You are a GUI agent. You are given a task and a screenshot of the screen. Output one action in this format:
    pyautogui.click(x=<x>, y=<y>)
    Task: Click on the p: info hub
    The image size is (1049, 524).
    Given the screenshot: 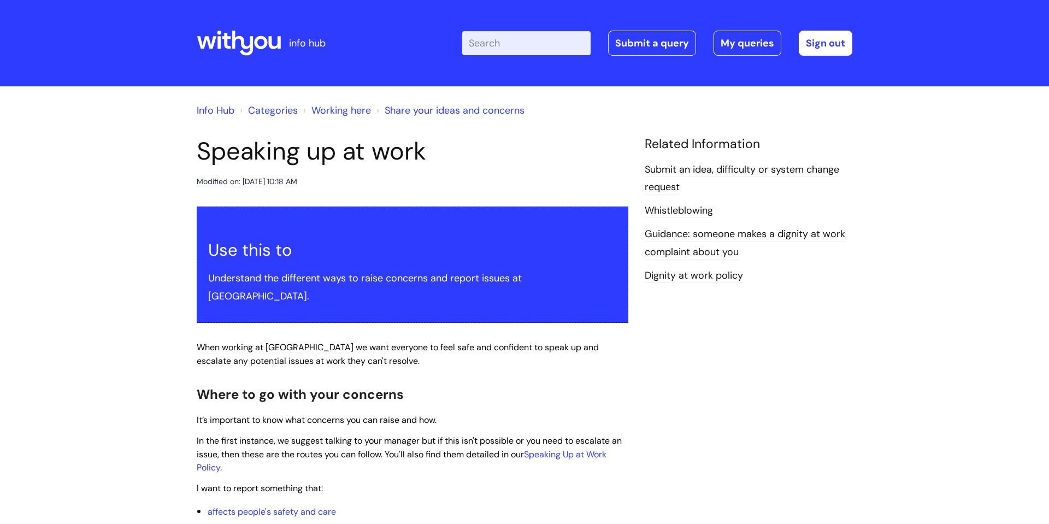 What is the action you would take?
    pyautogui.click(x=307, y=43)
    